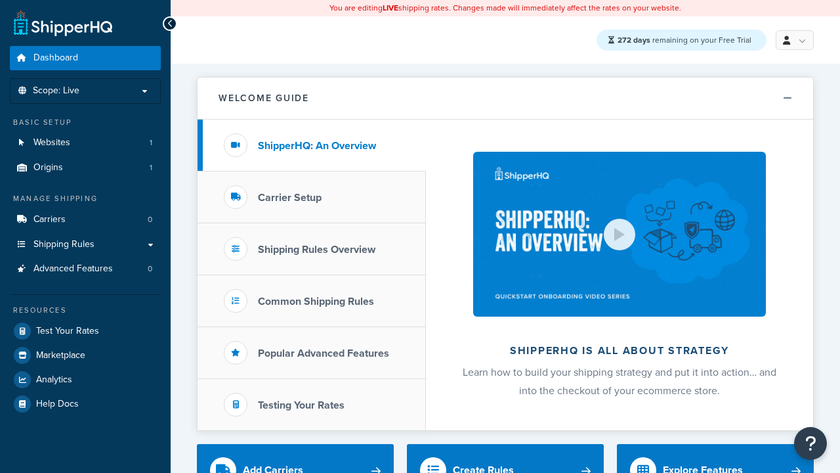 This screenshot has width=840, height=473. Describe the element at coordinates (85, 269) in the screenshot. I see `a: Advanced Features0` at that location.